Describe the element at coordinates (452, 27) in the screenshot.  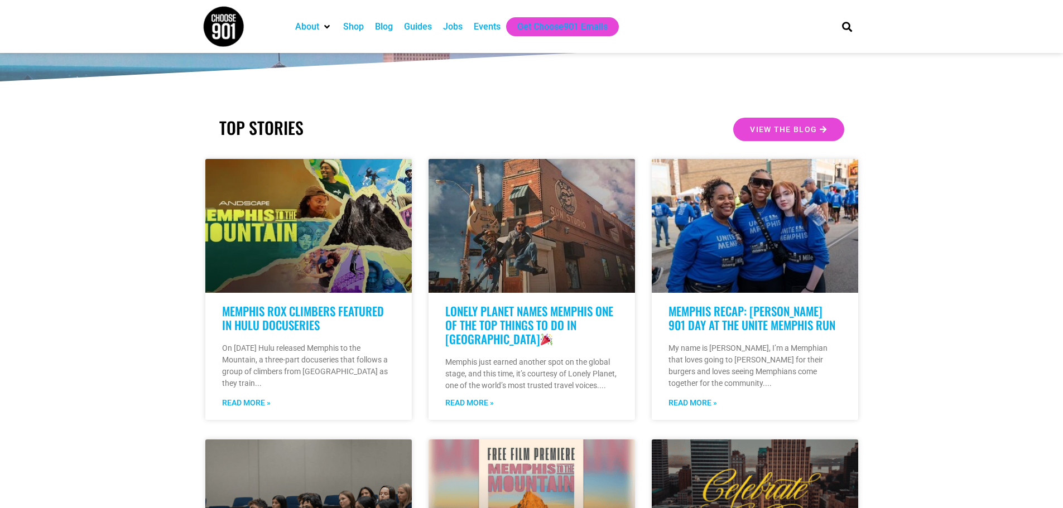
I see `a: Jobs` at that location.